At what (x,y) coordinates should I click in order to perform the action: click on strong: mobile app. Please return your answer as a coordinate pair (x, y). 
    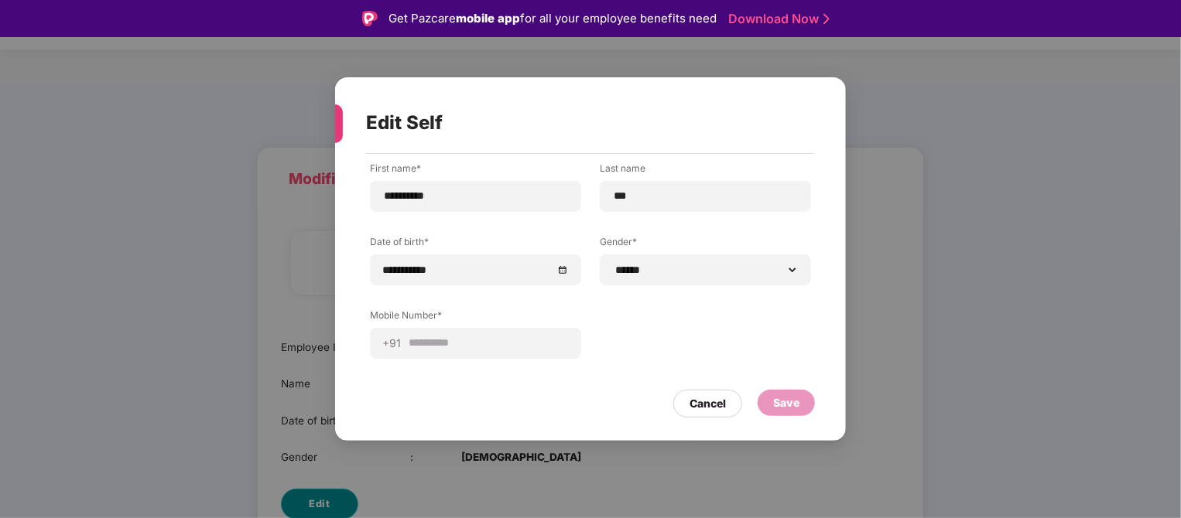
    Looking at the image, I should click on (487, 18).